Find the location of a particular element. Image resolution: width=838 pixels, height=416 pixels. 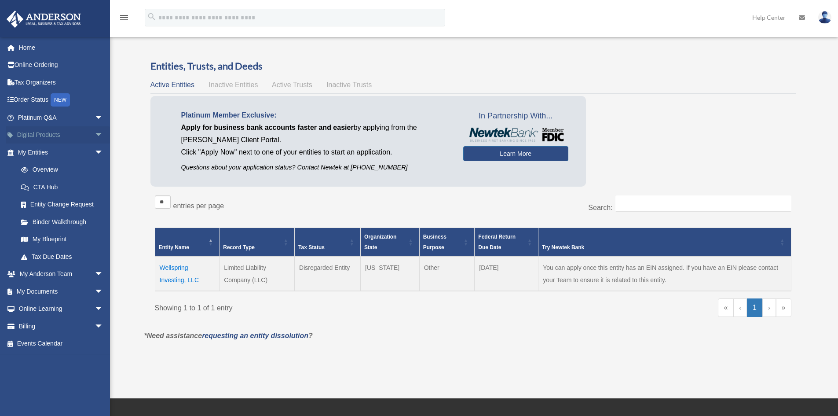

span: Inactive Entities is located at coordinates (233, 84).